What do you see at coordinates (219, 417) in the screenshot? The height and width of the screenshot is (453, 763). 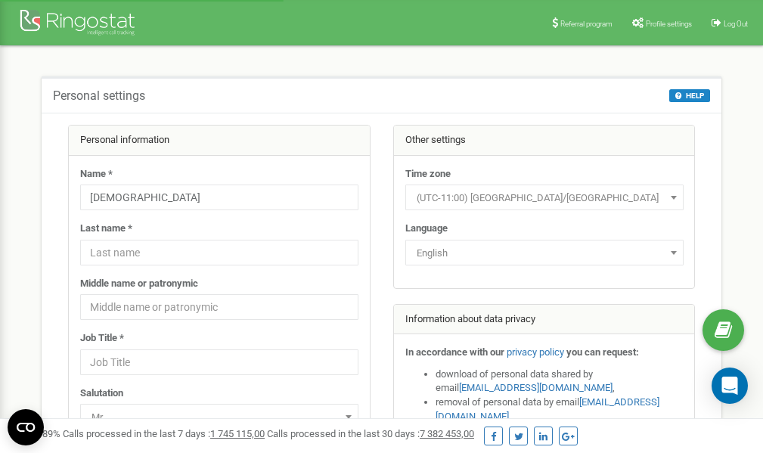 I see `span: Mr.` at bounding box center [219, 417].